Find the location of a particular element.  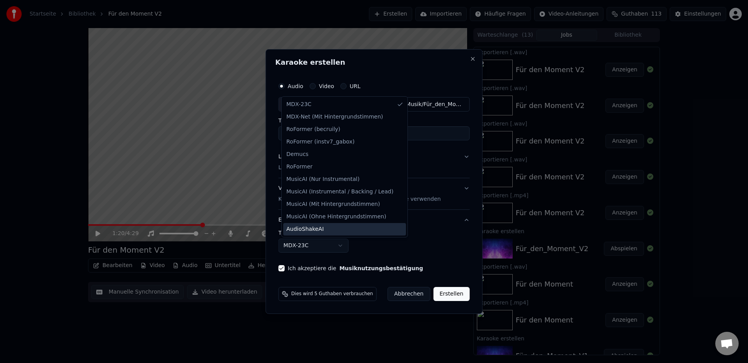

span: MusicAI (Instrumental / Backing / Lead) is located at coordinates (340, 192).